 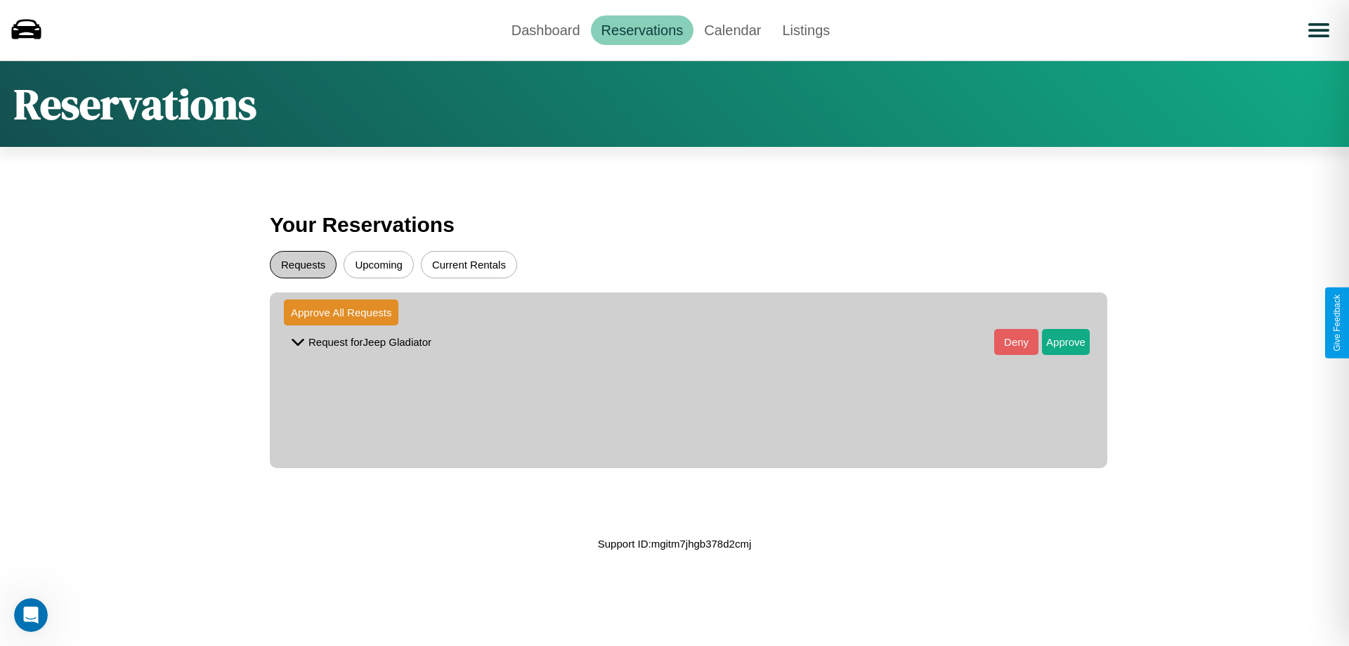 What do you see at coordinates (341, 312) in the screenshot?
I see `button: Approve All Requests` at bounding box center [341, 312].